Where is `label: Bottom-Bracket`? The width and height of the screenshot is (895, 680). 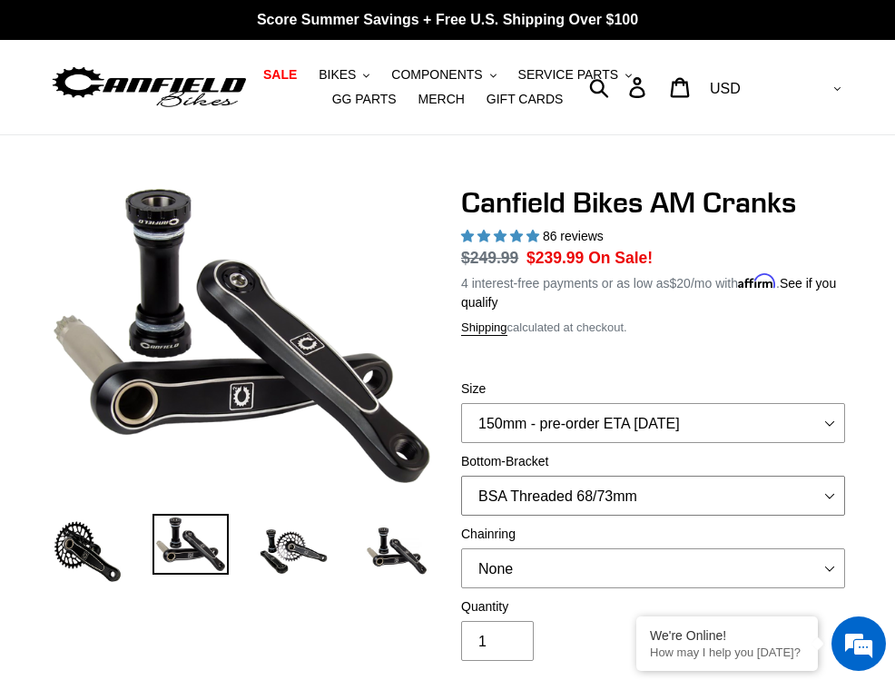
label: Bottom-Bracket is located at coordinates (652, 461).